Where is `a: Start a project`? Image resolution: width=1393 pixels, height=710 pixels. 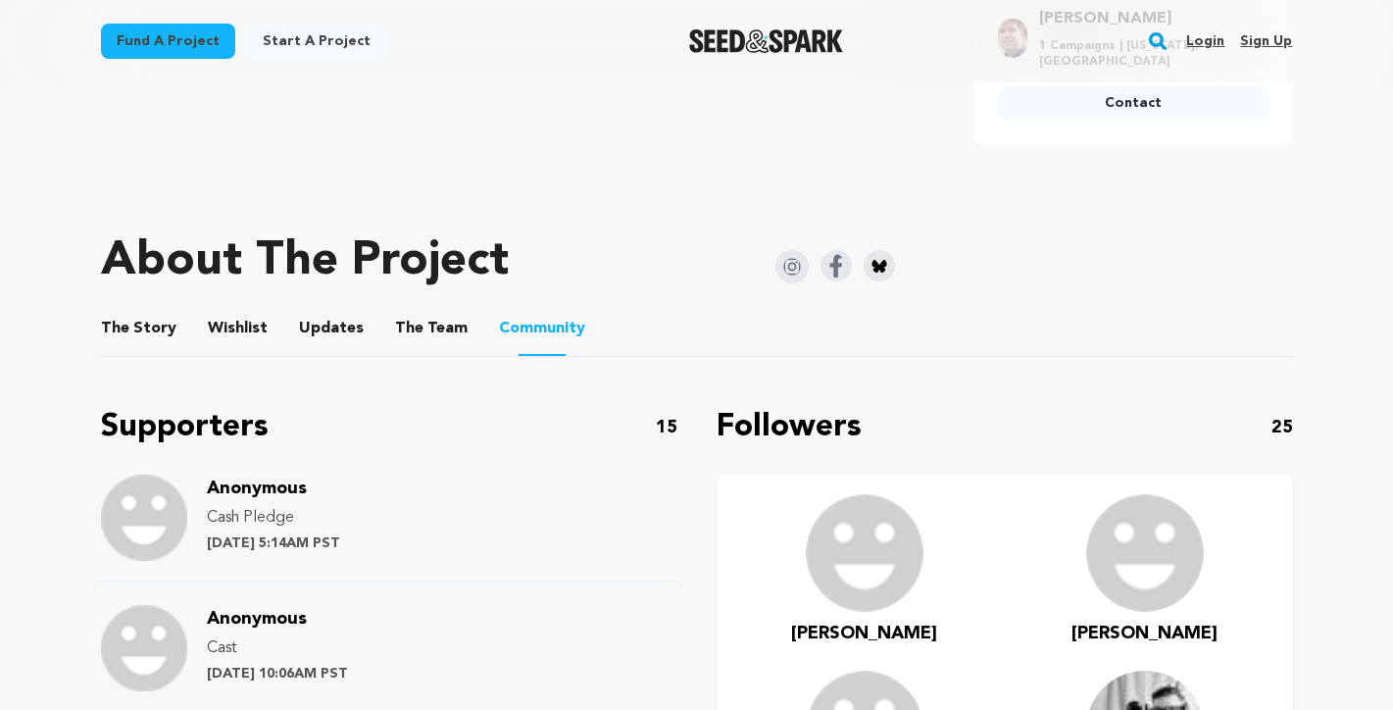 a: Start a project is located at coordinates (317, 41).